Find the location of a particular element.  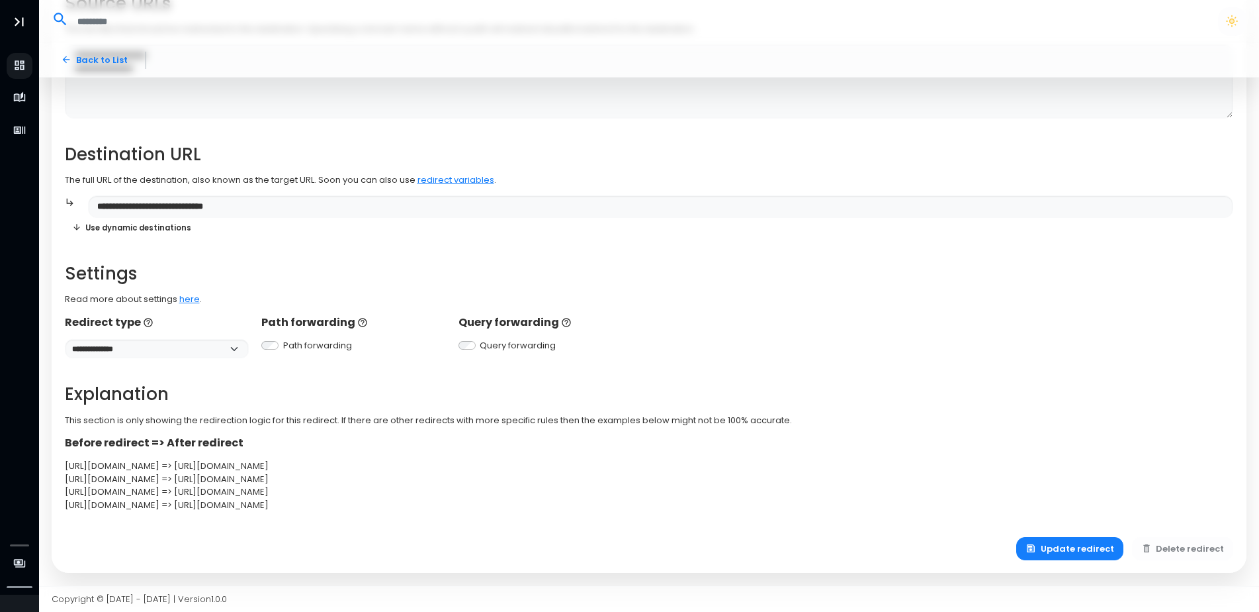

a: Back to List is located at coordinates (94, 60).